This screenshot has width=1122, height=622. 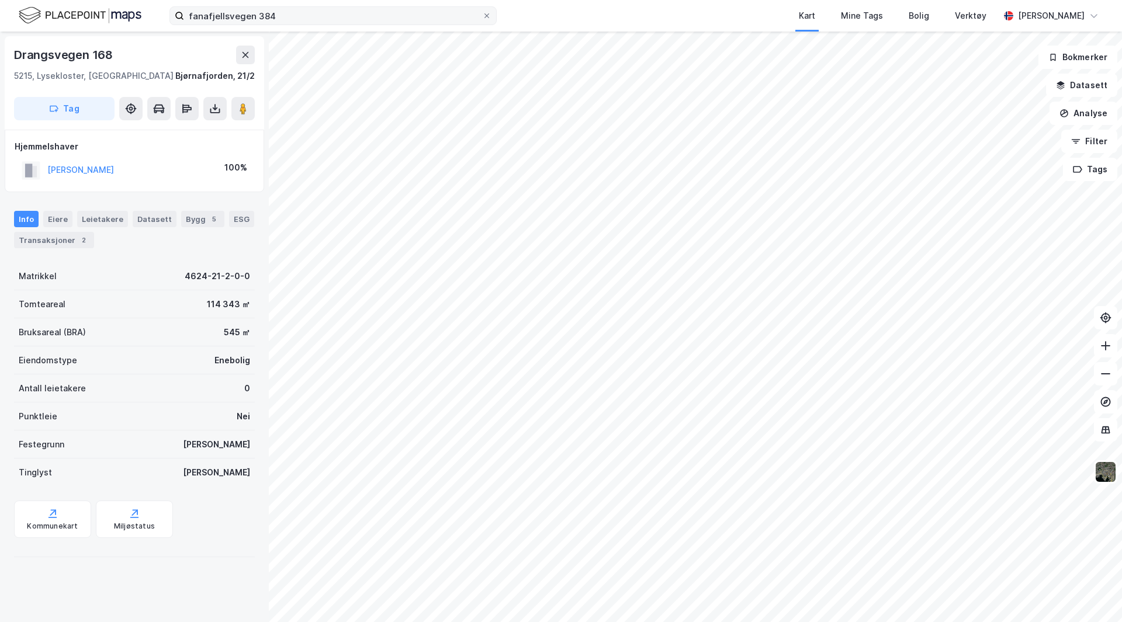 I want to click on div: Eiendomstype, so click(x=48, y=360).